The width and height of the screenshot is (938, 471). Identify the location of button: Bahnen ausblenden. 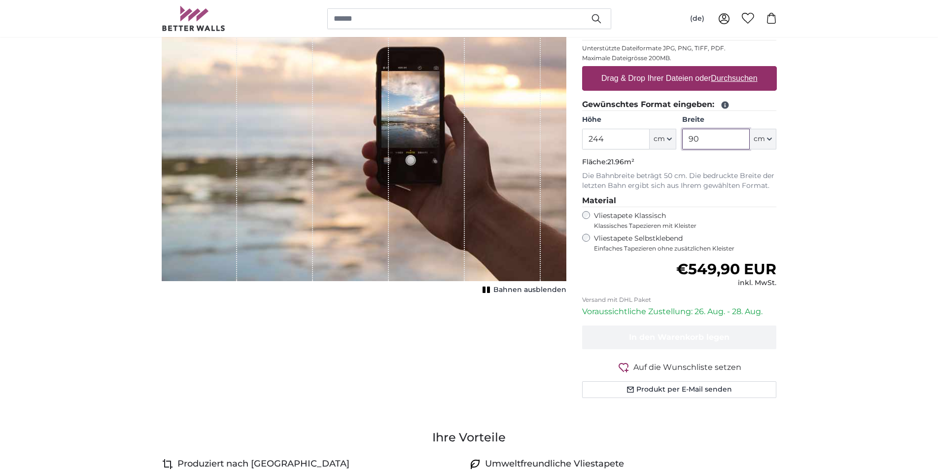
(523, 290).